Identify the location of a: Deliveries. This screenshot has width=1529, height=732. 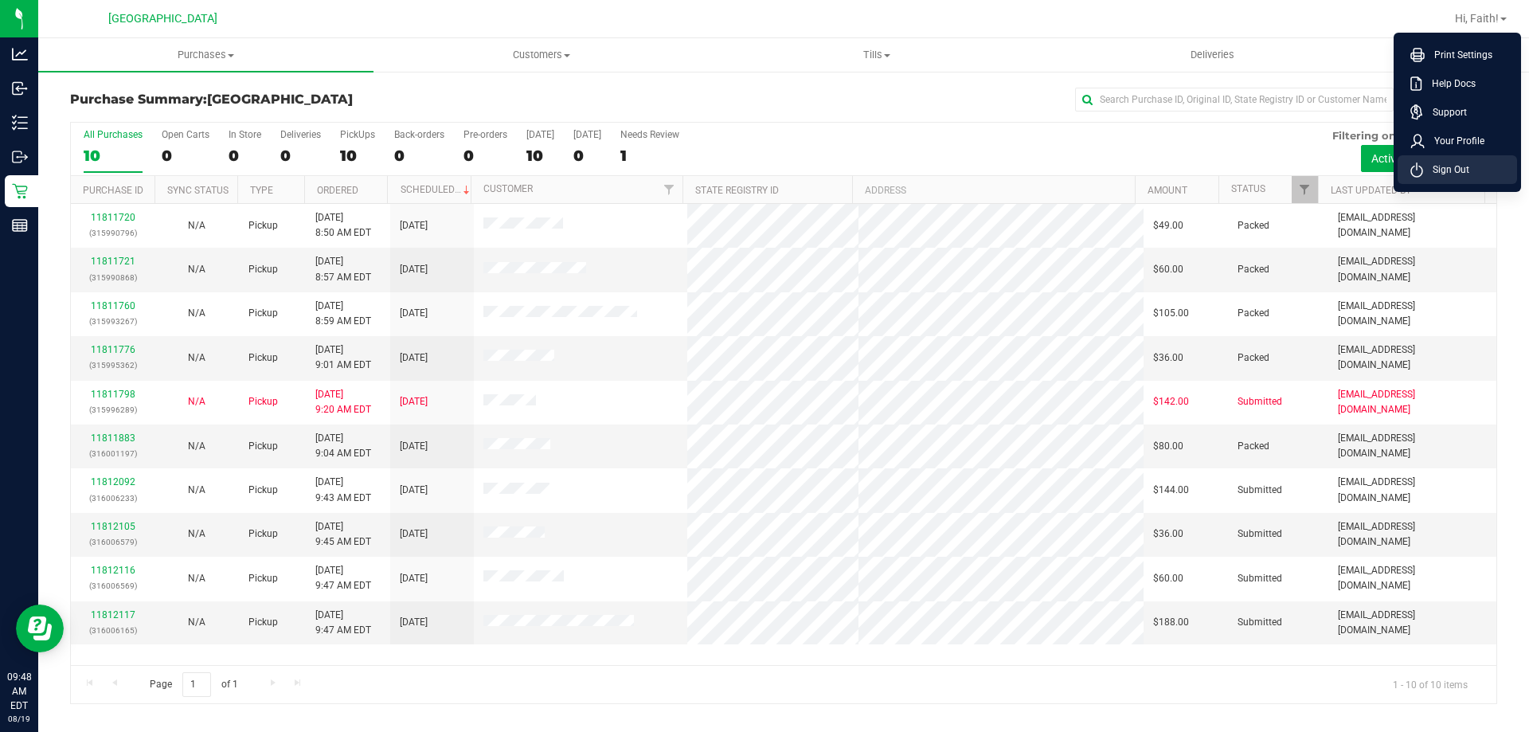
(1212, 55).